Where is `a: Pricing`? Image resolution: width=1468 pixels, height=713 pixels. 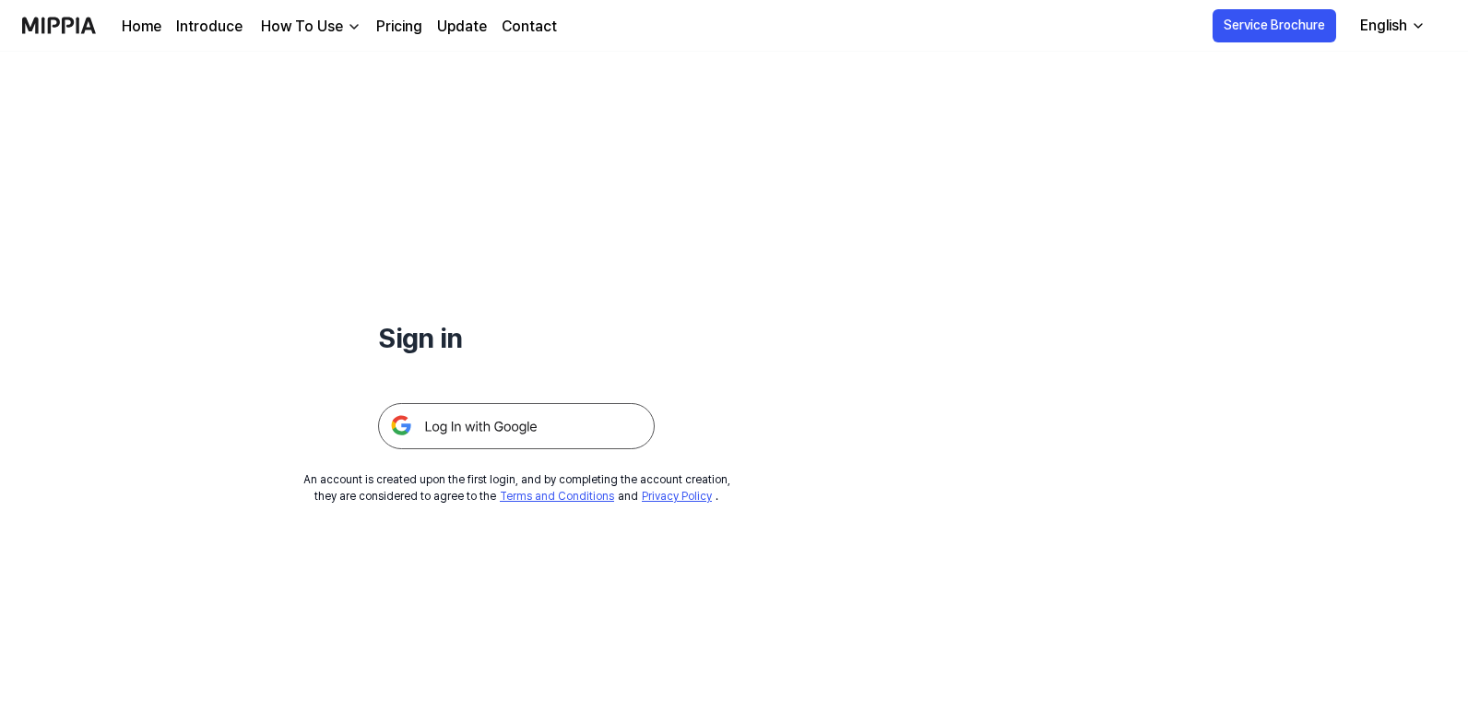
a: Pricing is located at coordinates (399, 27).